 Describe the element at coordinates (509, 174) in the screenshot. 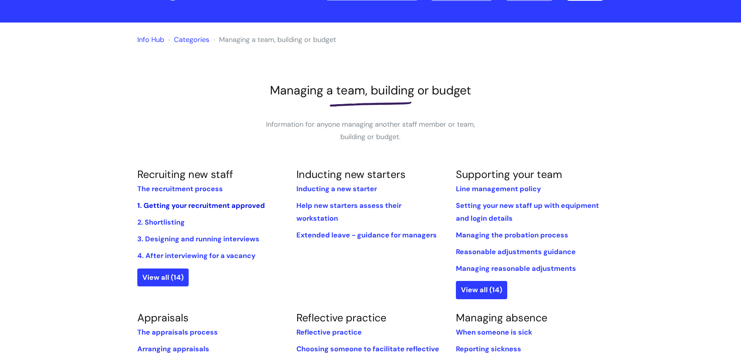

I see `a: Supporting your team` at that location.